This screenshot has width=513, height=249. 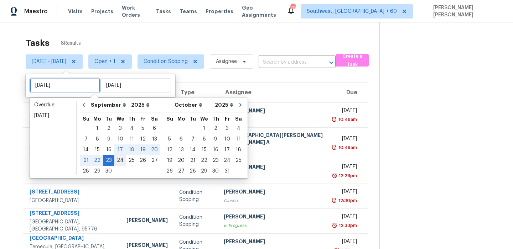 I want to click on div: Wed Oct 22 2025, so click(x=204, y=161).